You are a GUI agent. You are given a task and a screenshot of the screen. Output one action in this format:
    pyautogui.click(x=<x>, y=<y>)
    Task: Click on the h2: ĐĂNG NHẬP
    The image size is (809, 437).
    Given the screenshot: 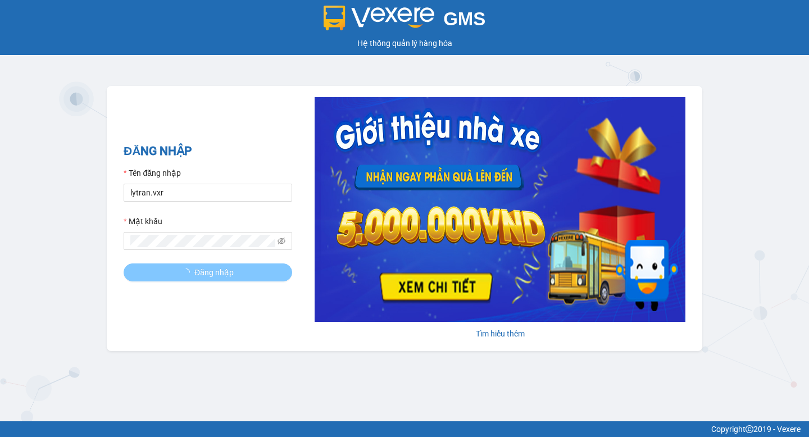 What is the action you would take?
    pyautogui.click(x=208, y=151)
    